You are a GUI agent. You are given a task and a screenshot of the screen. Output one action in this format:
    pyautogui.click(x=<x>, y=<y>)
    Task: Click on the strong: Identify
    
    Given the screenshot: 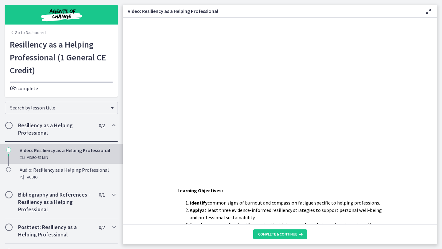 What is the action you would take?
    pyautogui.click(x=198, y=203)
    